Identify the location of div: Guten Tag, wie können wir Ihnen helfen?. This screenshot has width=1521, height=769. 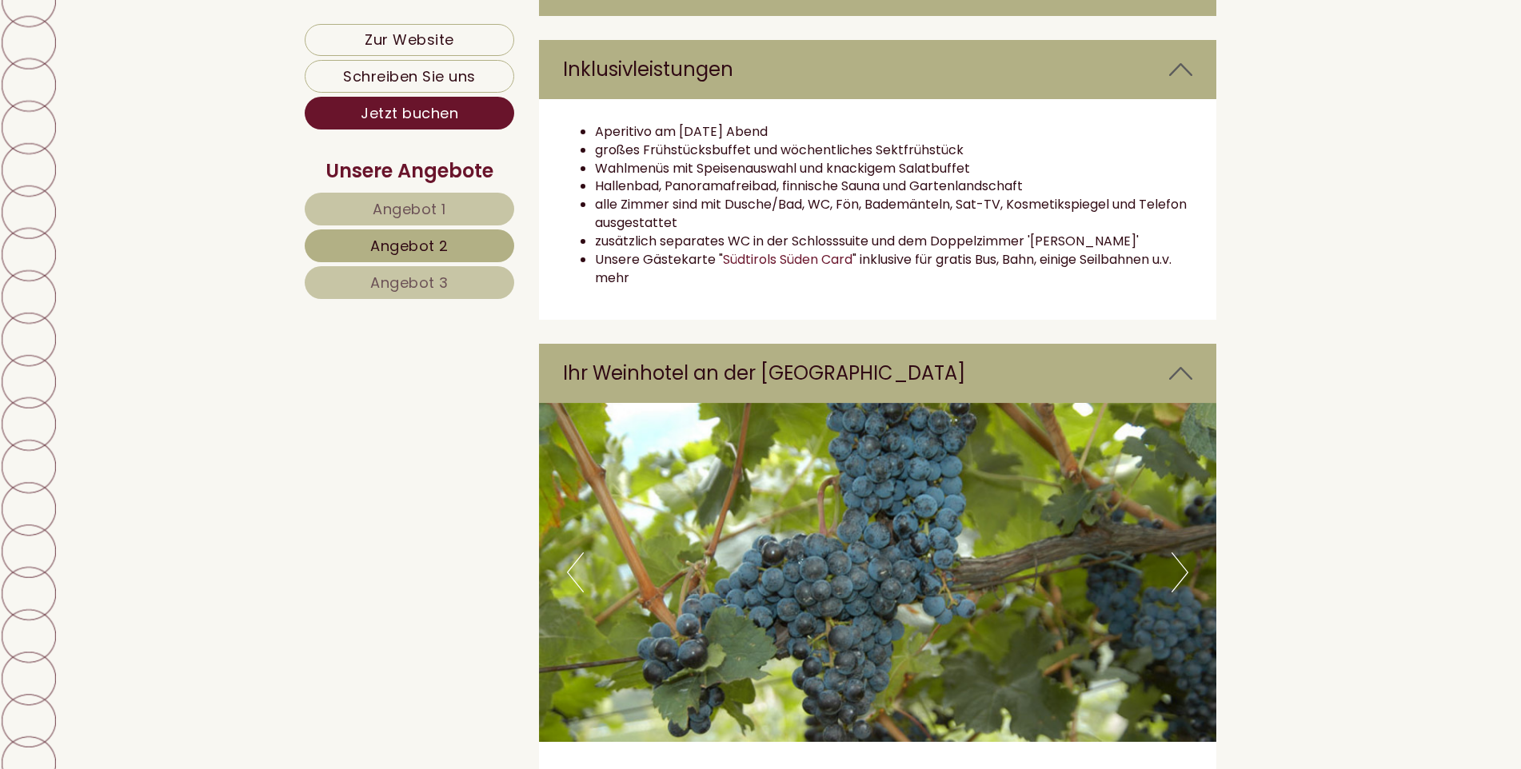
(149, 70).